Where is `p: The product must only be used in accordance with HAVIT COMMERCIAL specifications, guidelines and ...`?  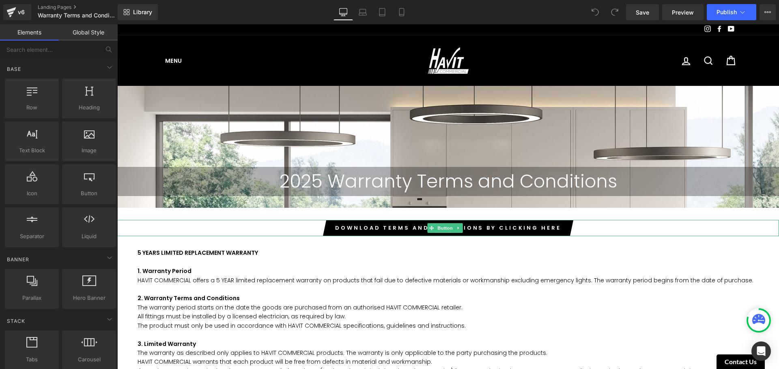
p: The product must only be used in accordance with HAVIT COMMERCIAL specifications, guidelines and ... is located at coordinates (330, 302).